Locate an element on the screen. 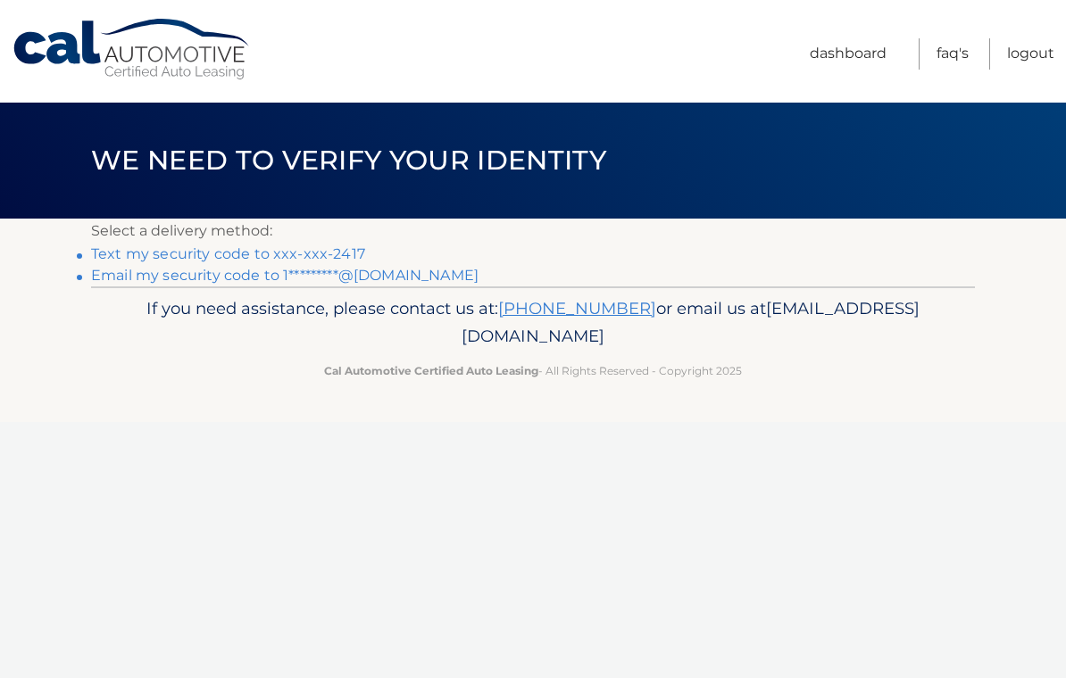 Image resolution: width=1066 pixels, height=678 pixels. span: We need to verify your identity is located at coordinates (348, 160).